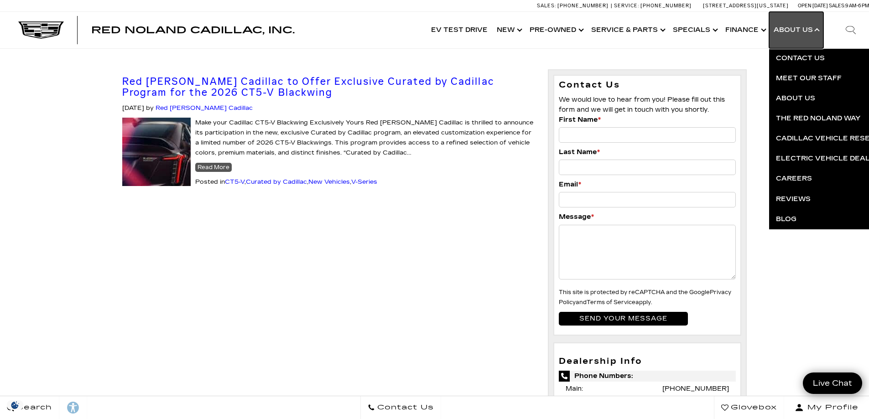  Describe the element at coordinates (796, 30) in the screenshot. I see `a: About Us` at that location.